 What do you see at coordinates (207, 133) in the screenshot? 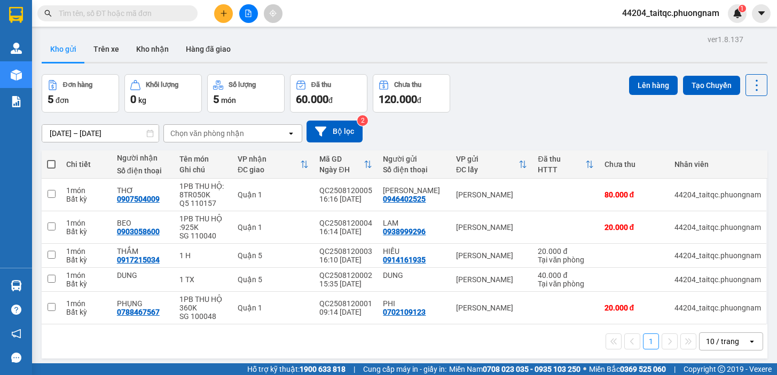
I see `div: Chọn văn phòng nhận` at bounding box center [207, 133].